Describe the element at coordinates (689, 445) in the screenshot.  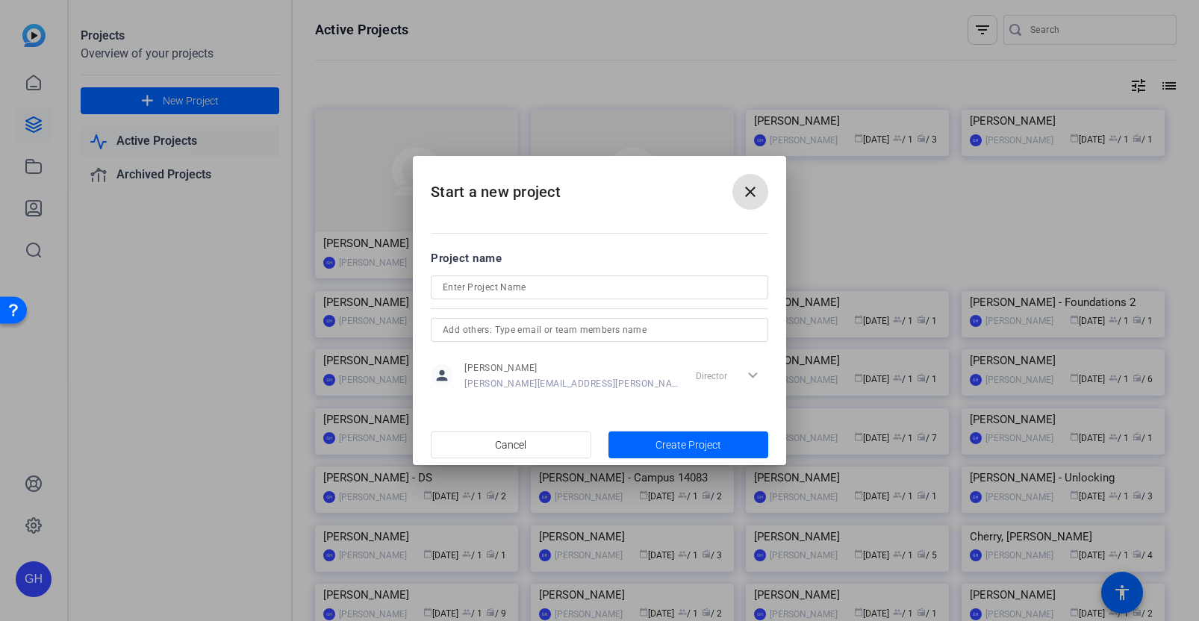
I see `span: Create Project` at that location.